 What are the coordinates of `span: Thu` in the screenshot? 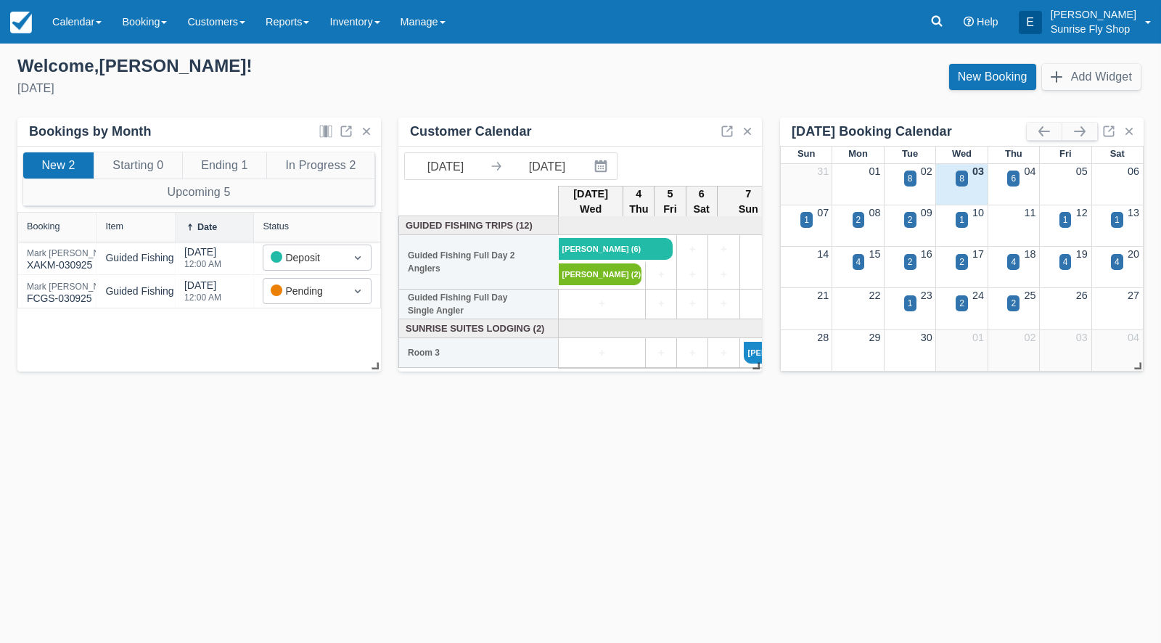 It's located at (1014, 153).